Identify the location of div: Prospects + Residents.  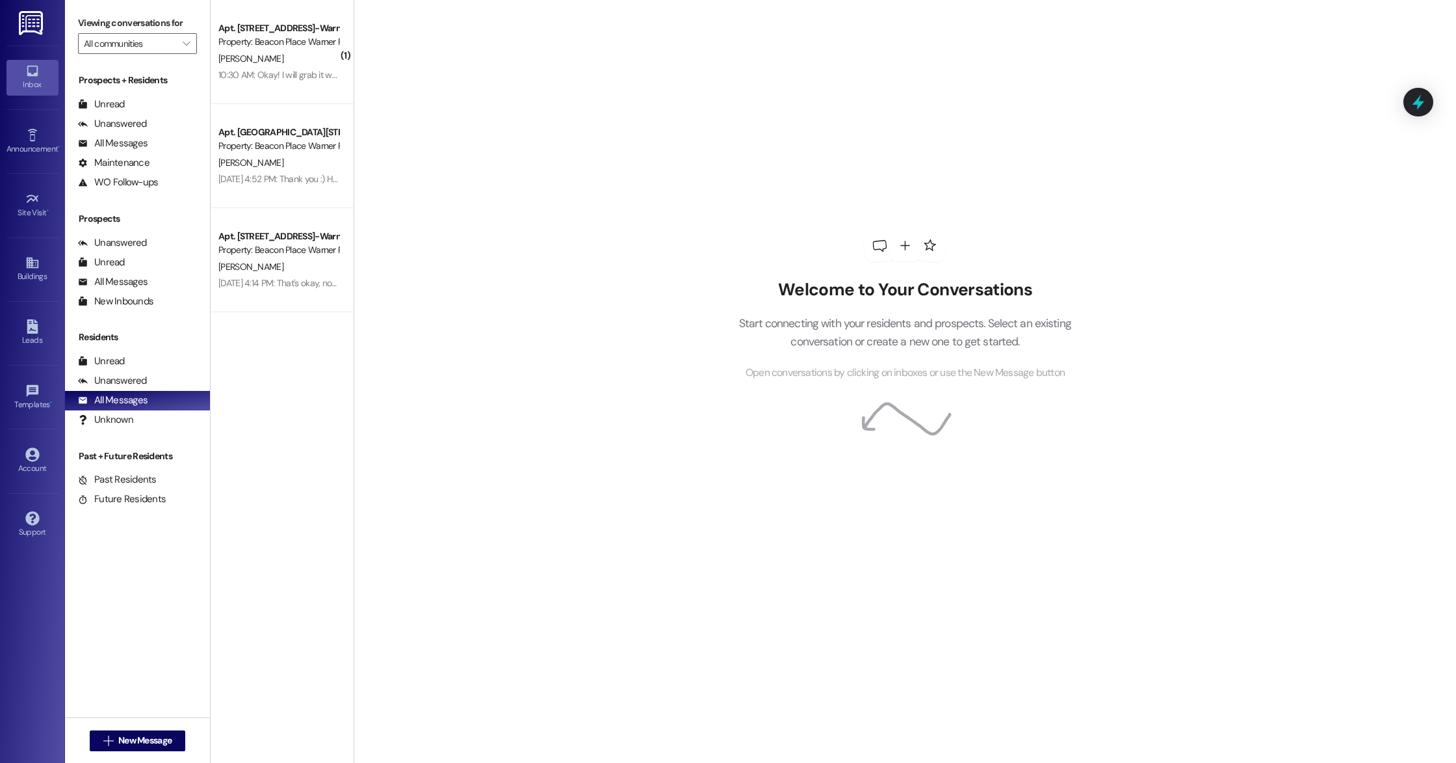
(137, 80).